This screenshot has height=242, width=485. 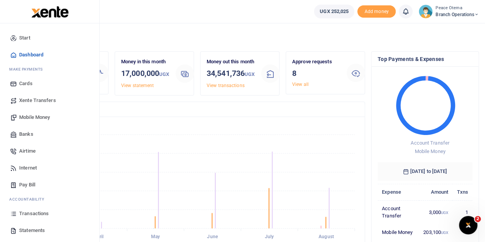 I want to click on td: 2, so click(x=462, y=232).